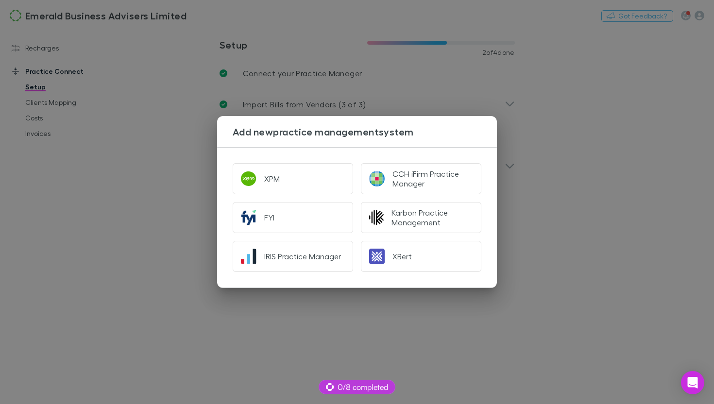  Describe the element at coordinates (402, 256) in the screenshot. I see `div: XBert` at that location.